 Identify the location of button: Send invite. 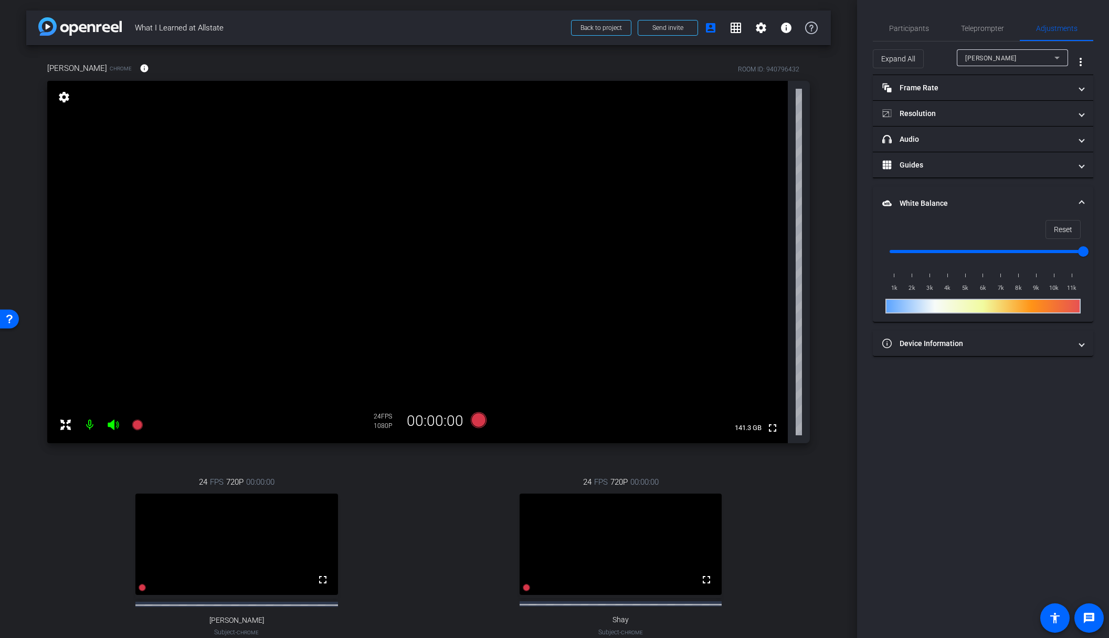
(668, 28).